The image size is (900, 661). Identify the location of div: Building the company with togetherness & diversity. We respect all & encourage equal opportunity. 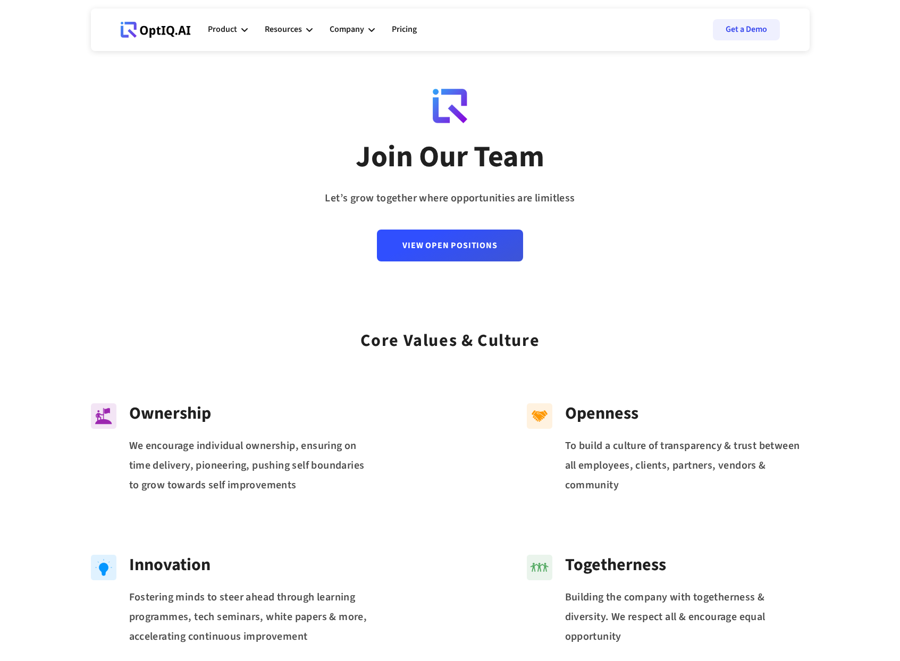
(687, 617).